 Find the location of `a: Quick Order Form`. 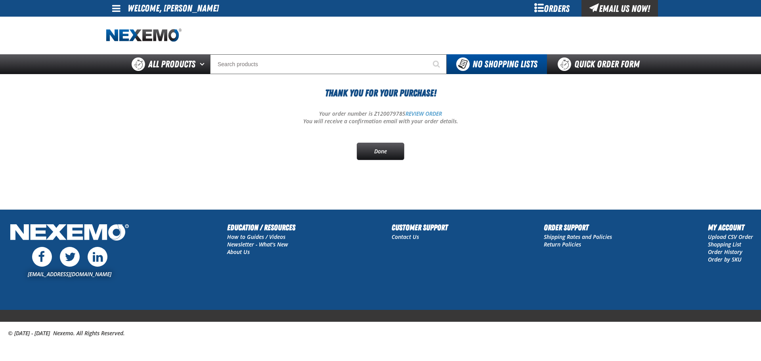

a: Quick Order Form is located at coordinates (600, 64).